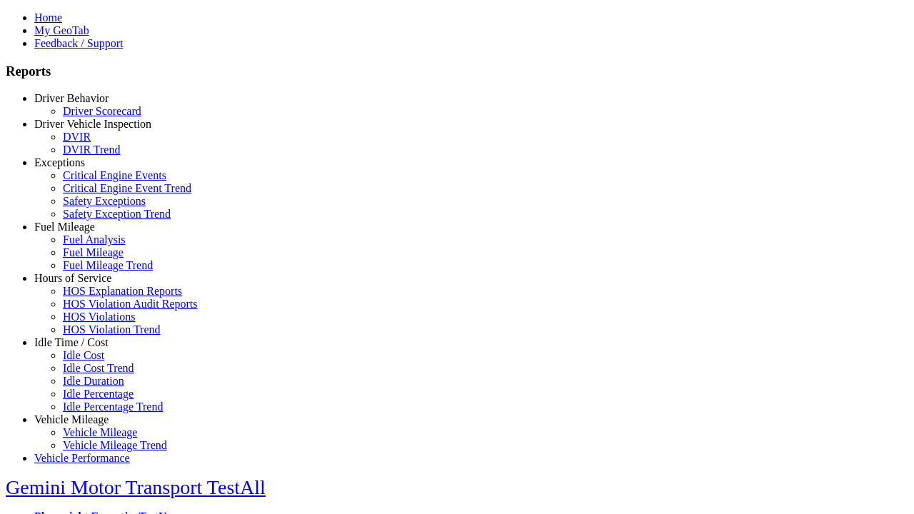  I want to click on a: Critical Engine Event Trend, so click(127, 188).